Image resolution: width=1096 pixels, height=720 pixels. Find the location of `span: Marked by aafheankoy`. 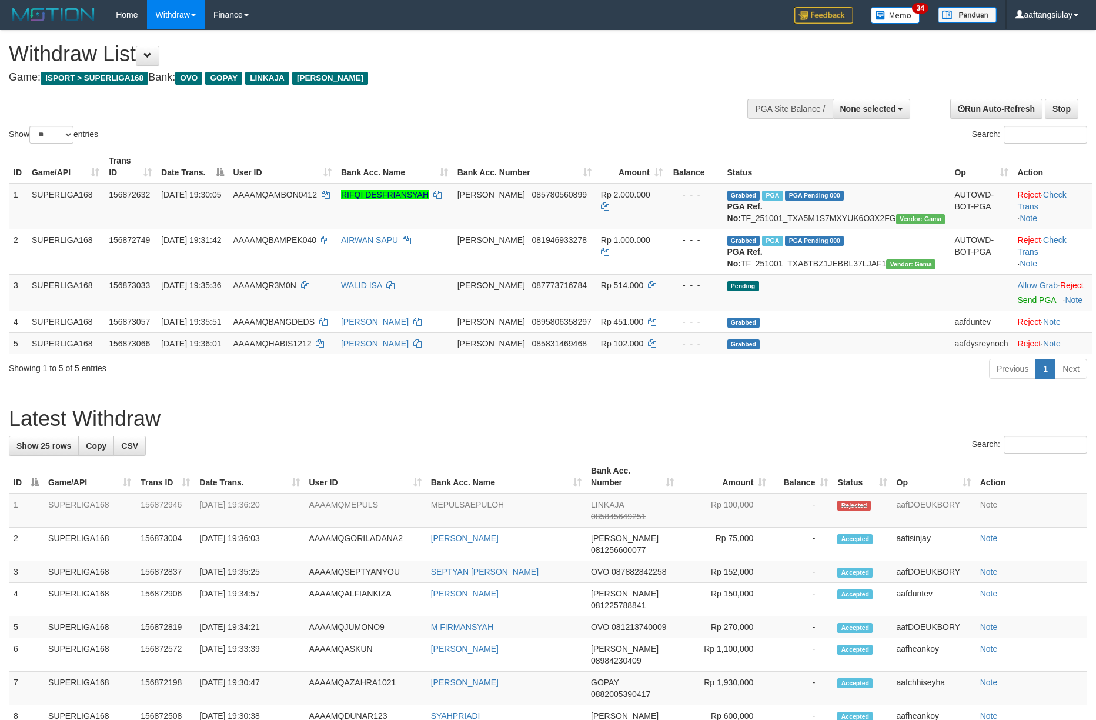

span: Marked by aafheankoy is located at coordinates (772, 241).